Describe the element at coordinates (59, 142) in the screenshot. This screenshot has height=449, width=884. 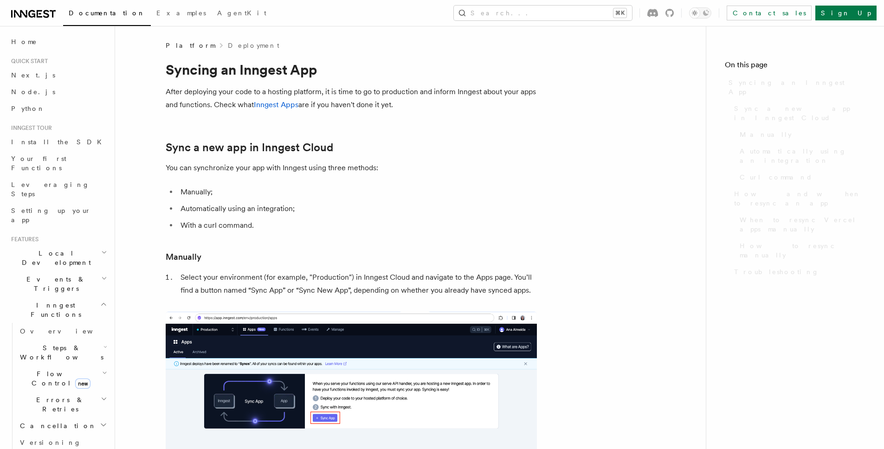
I see `span: Install the SDK` at that location.